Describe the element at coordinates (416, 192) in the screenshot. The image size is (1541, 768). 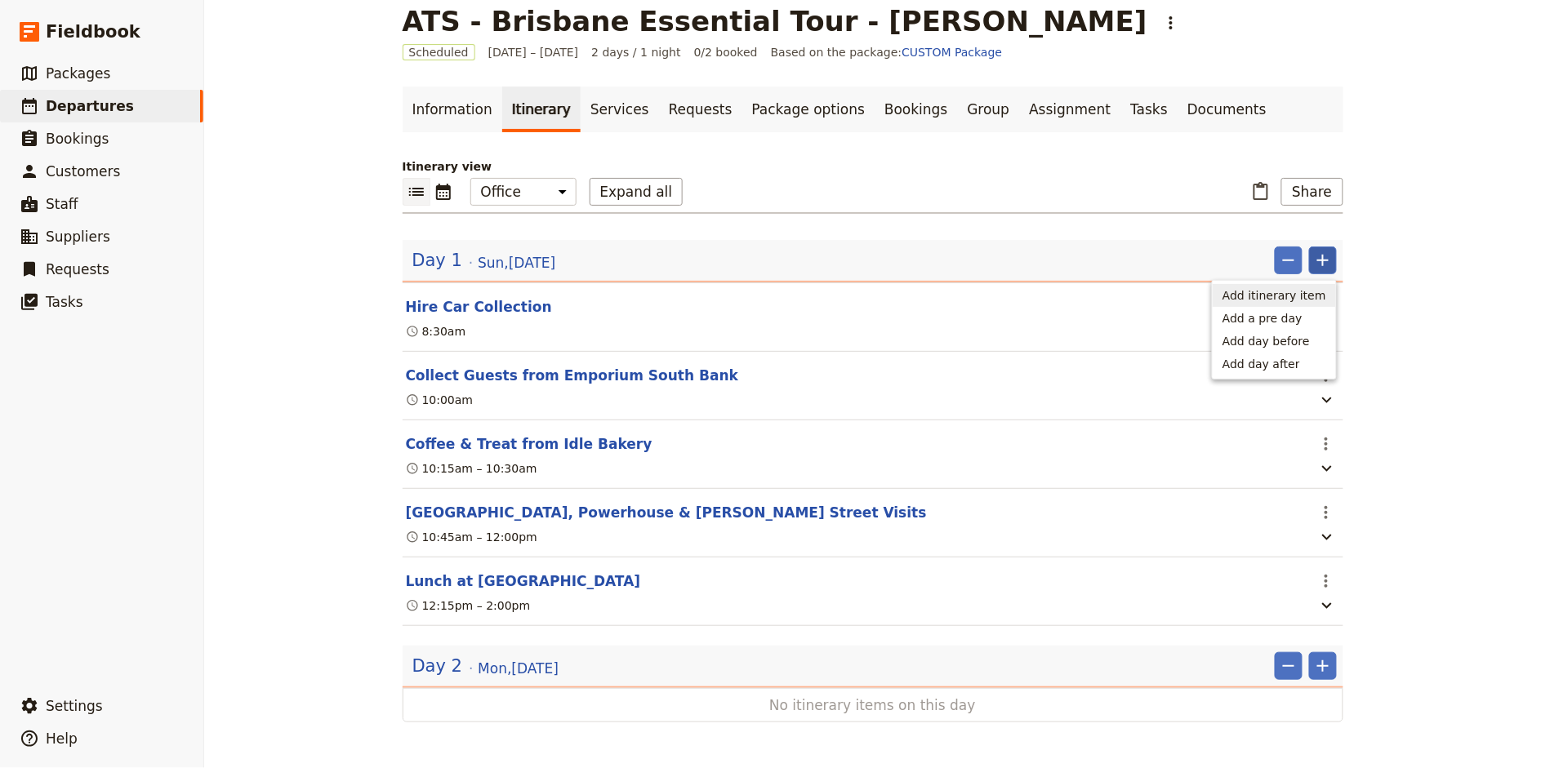
I see `button: List view` at that location.